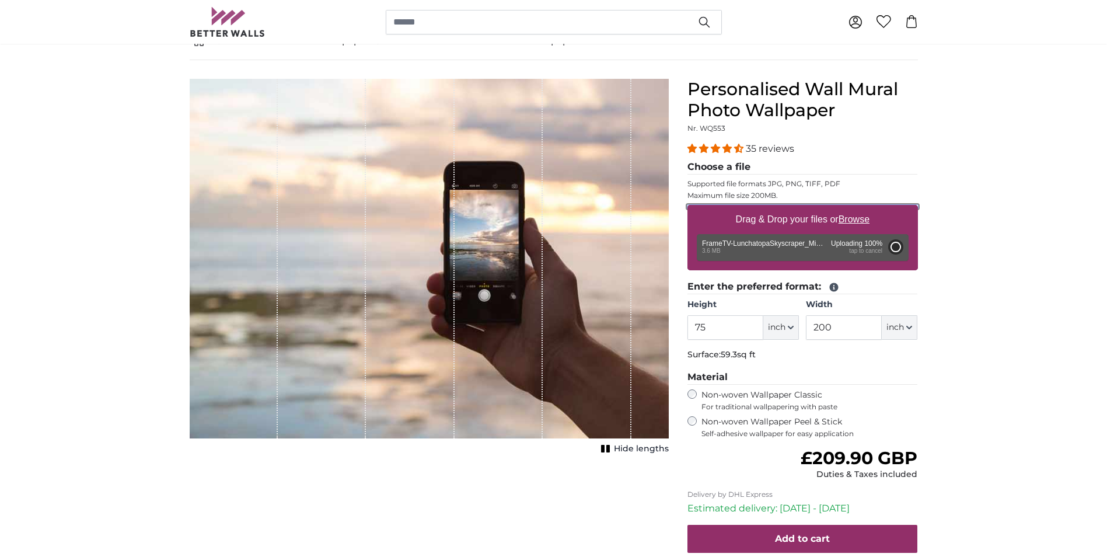 The image size is (1107, 557). I want to click on u: Browse, so click(854, 219).